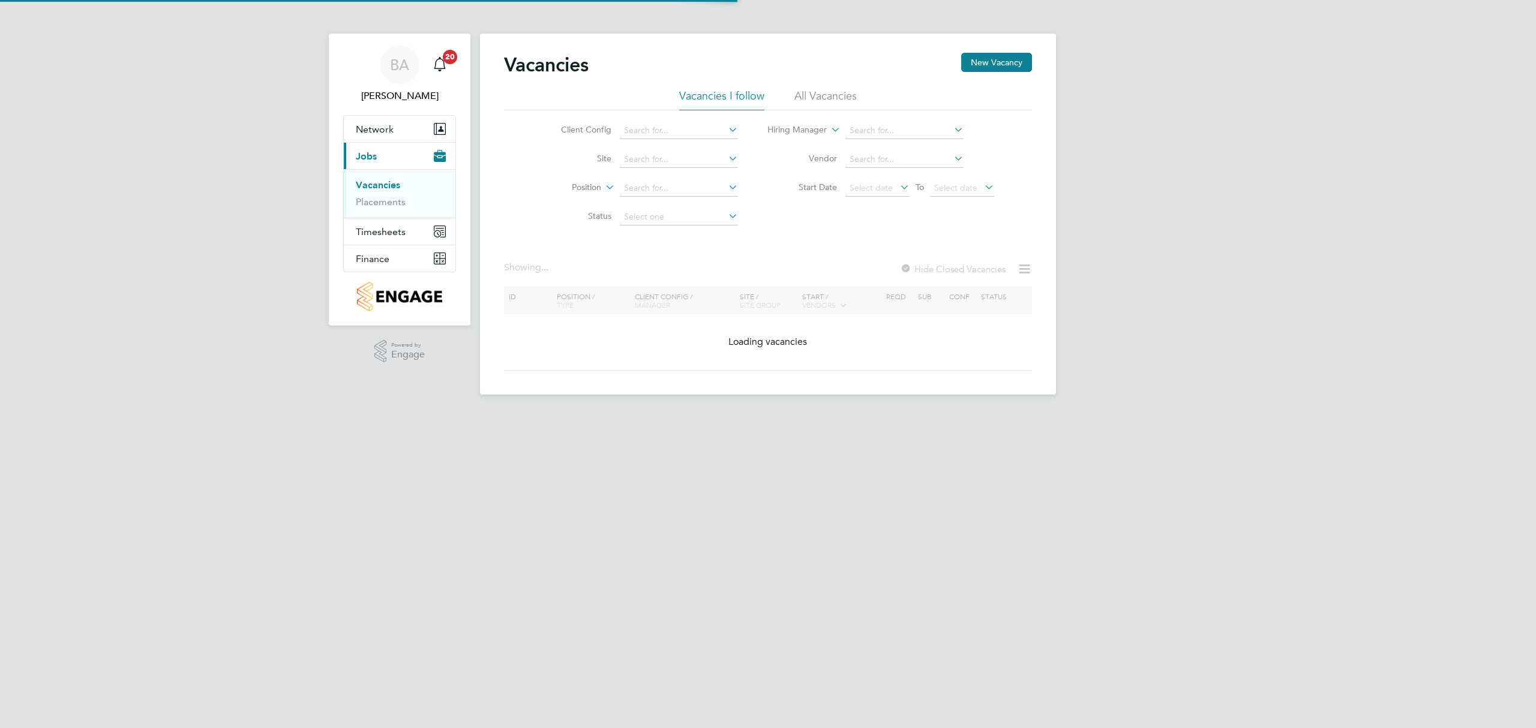  I want to click on nav: Main navigation, so click(400, 179).